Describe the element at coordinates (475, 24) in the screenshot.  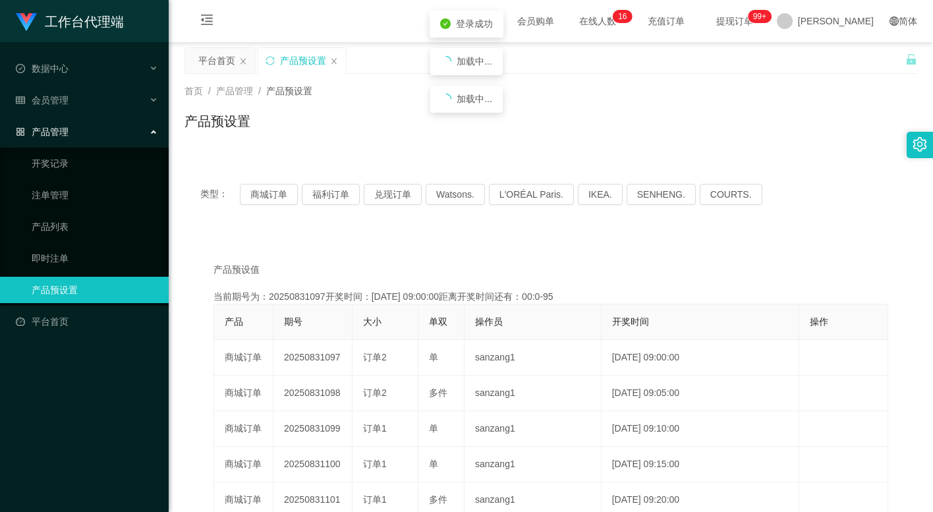
I see `span: 登录成功` at that location.